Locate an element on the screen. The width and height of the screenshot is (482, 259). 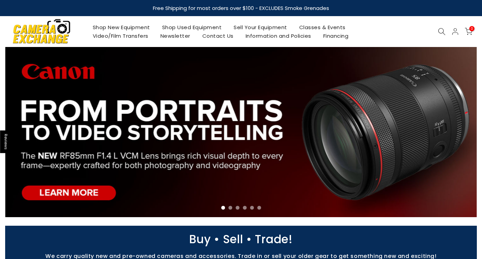
a: 0 is located at coordinates (468, 32).